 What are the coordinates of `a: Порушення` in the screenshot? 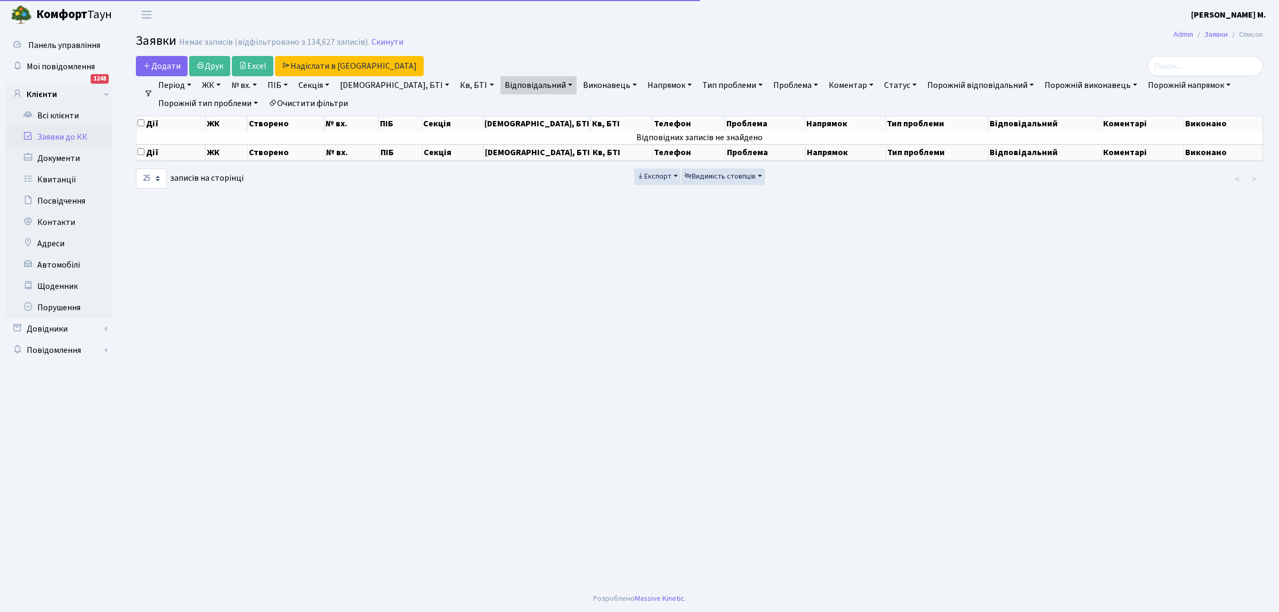 It's located at (59, 307).